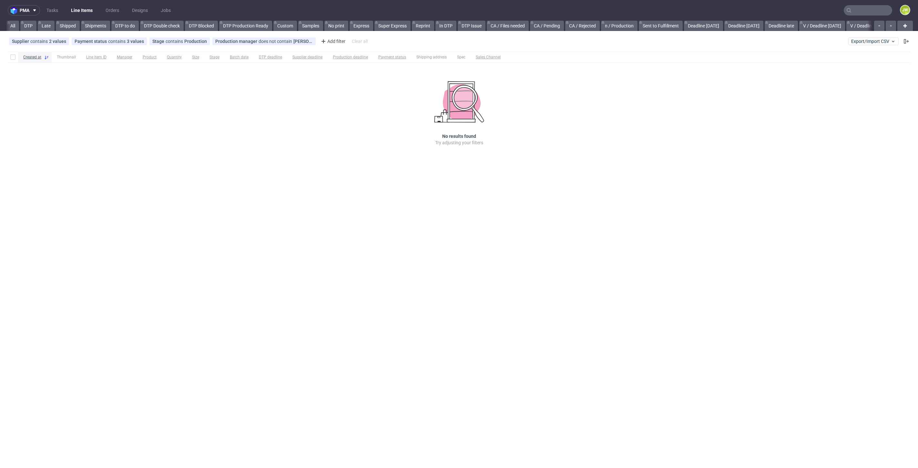 The width and height of the screenshot is (918, 468). What do you see at coordinates (905, 10) in the screenshot?
I see `figcaption: JW` at bounding box center [905, 10].